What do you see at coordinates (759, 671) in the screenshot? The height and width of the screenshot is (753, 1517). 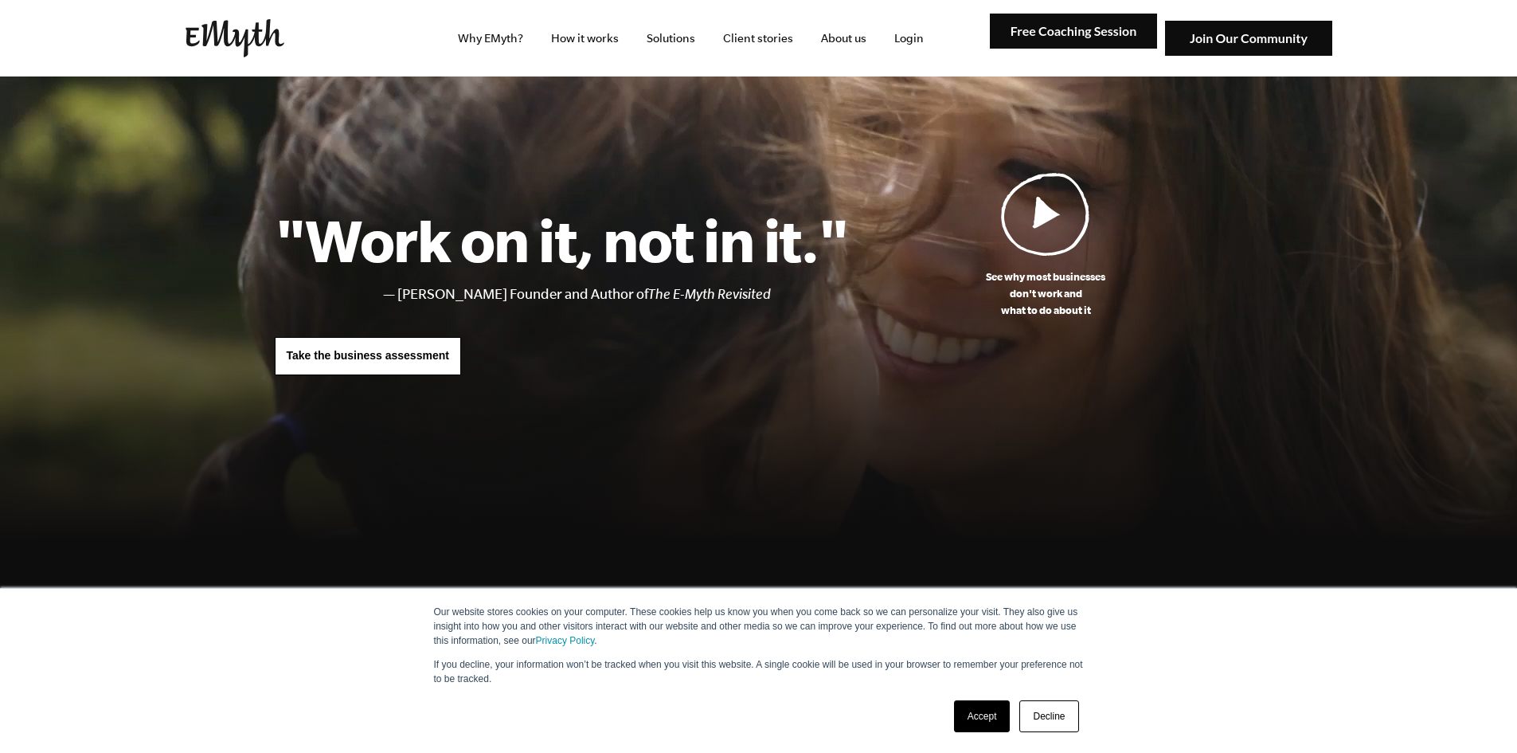 I see `p: If you decline, your information won’t be tracked when you visit this website. A single cookie wi...` at bounding box center [759, 671].